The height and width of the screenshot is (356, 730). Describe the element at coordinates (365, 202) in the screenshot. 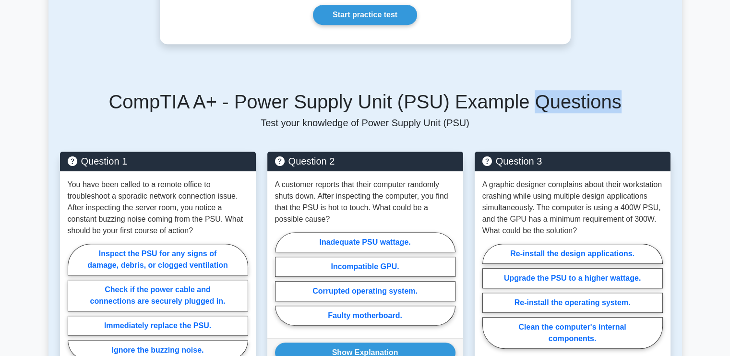

I see `p: A customer reports that their computer randomly shuts down. After inspecting the computer, you fi...` at that location.